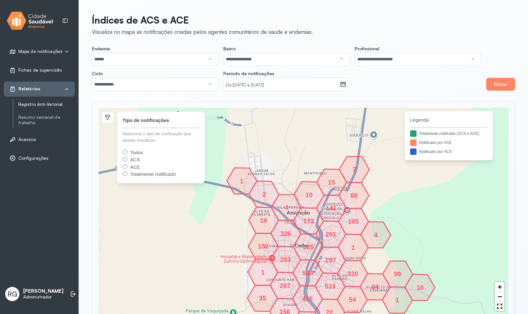  What do you see at coordinates (354, 221) in the screenshot?
I see `div: 105` at bounding box center [354, 221].